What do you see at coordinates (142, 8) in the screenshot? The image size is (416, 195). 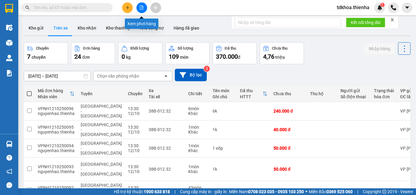 I see `button: file-add` at bounding box center [142, 8].